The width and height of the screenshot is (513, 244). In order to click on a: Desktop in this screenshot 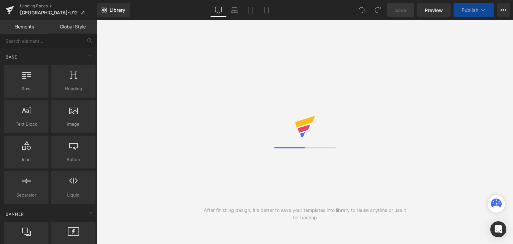, I will do `click(218, 10)`.